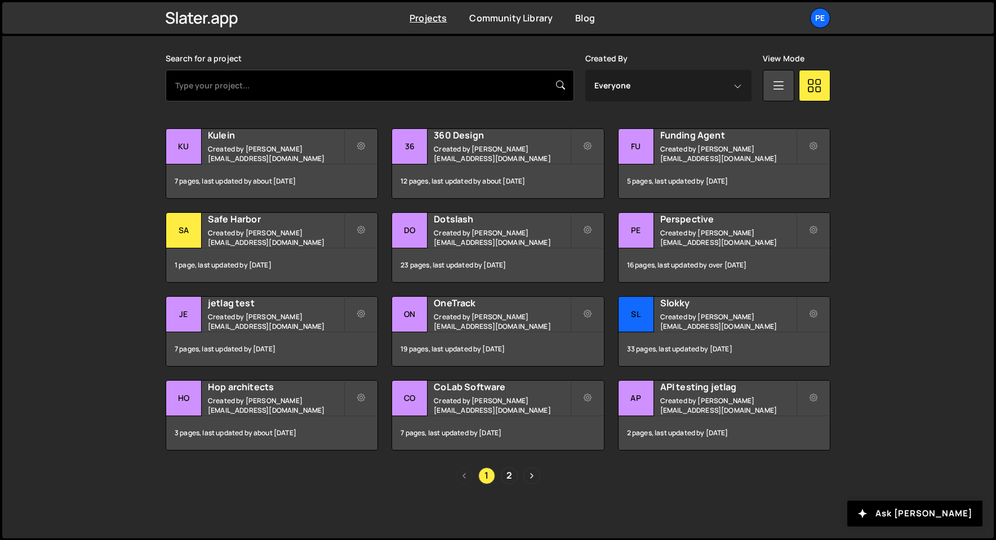 The width and height of the screenshot is (996, 540). Describe the element at coordinates (410, 314) in the screenshot. I see `div: On` at that location.